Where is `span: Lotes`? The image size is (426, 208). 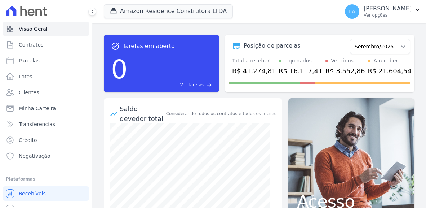
span: Lotes is located at coordinates (26, 76).